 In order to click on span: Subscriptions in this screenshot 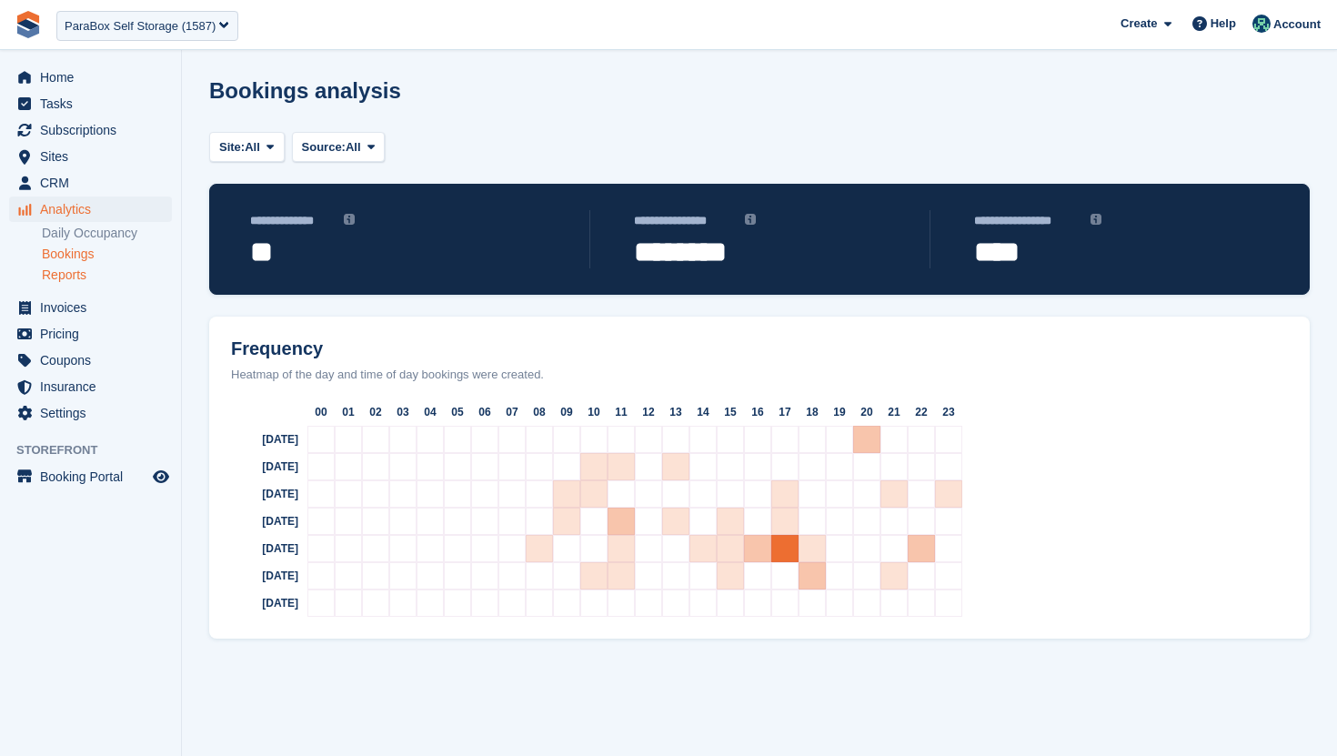, I will do `click(95, 130)`.